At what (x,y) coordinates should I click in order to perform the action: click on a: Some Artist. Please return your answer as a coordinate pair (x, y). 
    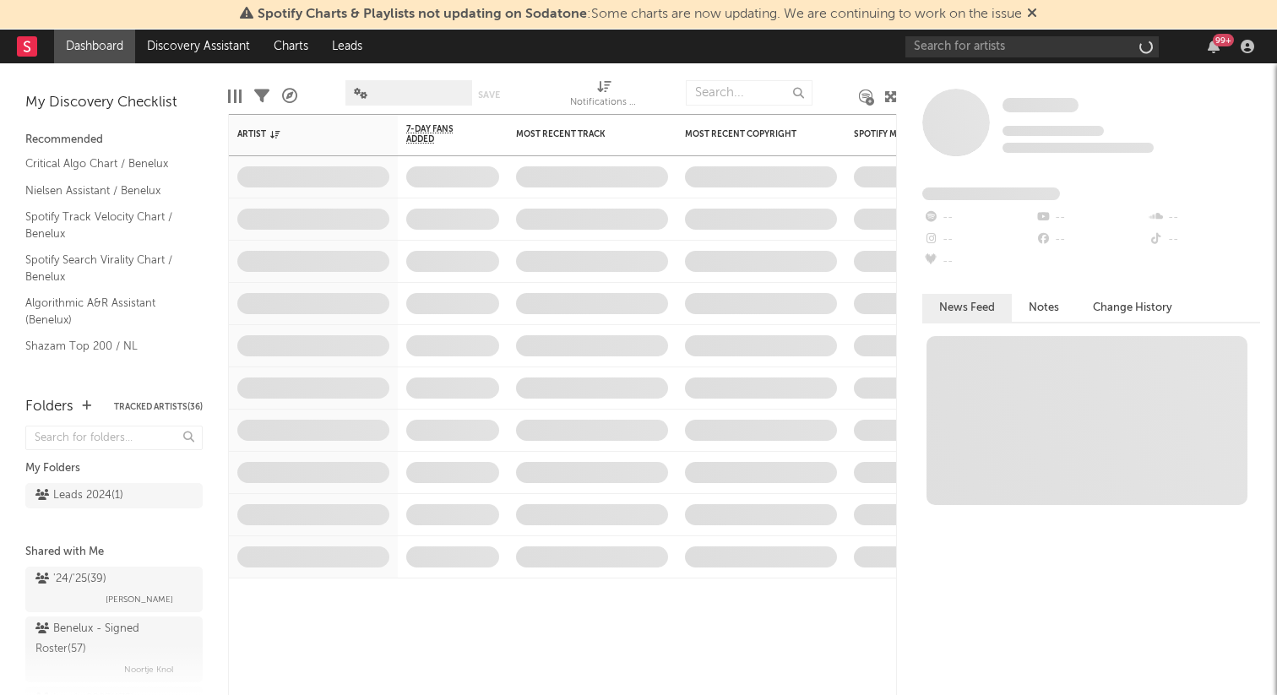
    Looking at the image, I should click on (1041, 106).